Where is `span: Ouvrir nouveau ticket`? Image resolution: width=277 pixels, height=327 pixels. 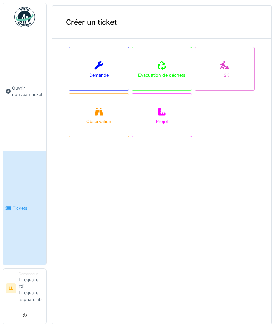 span: Ouvrir nouveau ticket is located at coordinates (28, 91).